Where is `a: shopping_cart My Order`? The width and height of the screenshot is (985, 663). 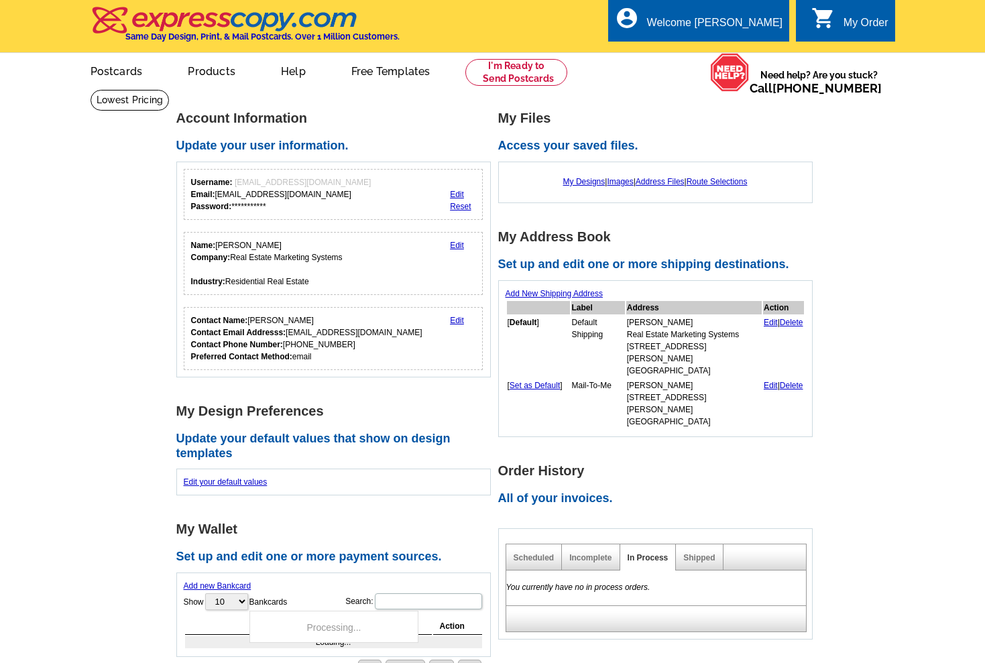 a: shopping_cart My Order is located at coordinates (850, 23).